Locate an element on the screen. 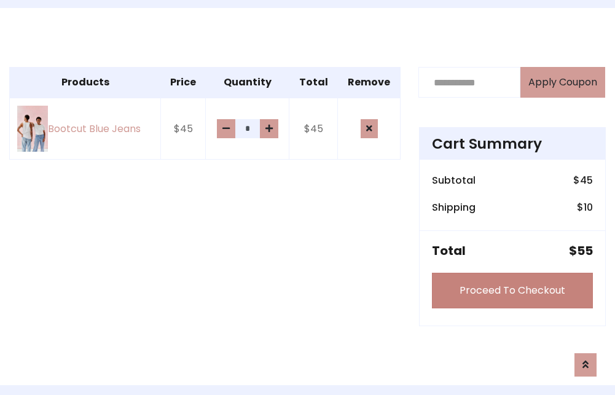 The image size is (615, 395). th: Remove is located at coordinates (369, 83).